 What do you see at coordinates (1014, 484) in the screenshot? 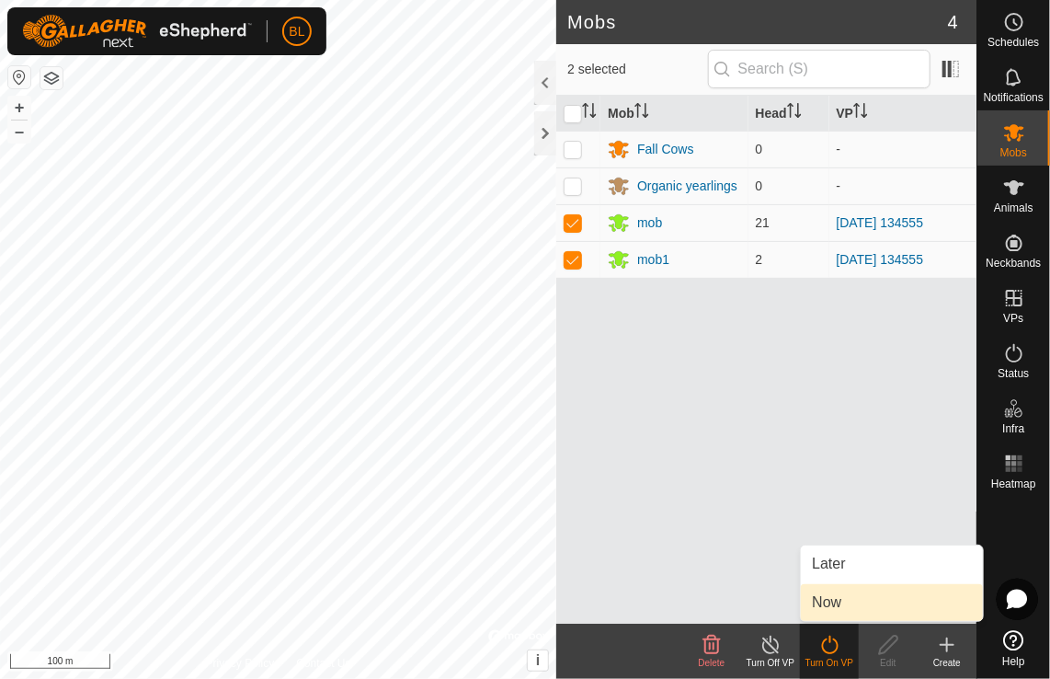
I see `span: Heatmap` at bounding box center [1014, 484].